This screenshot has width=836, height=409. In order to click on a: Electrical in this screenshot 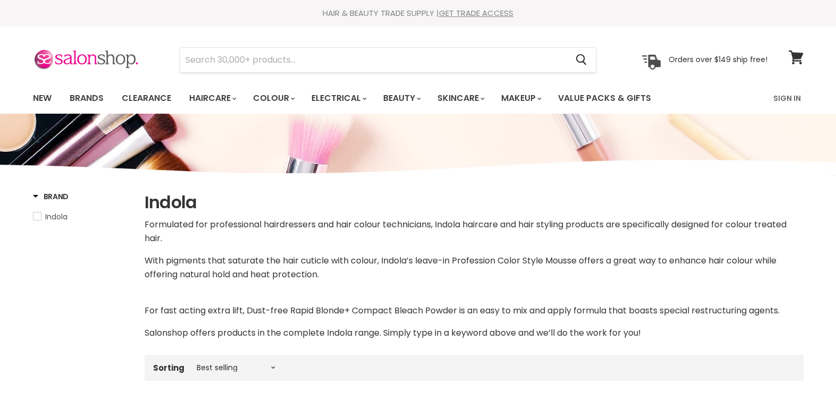, I will do `click(338, 98)`.